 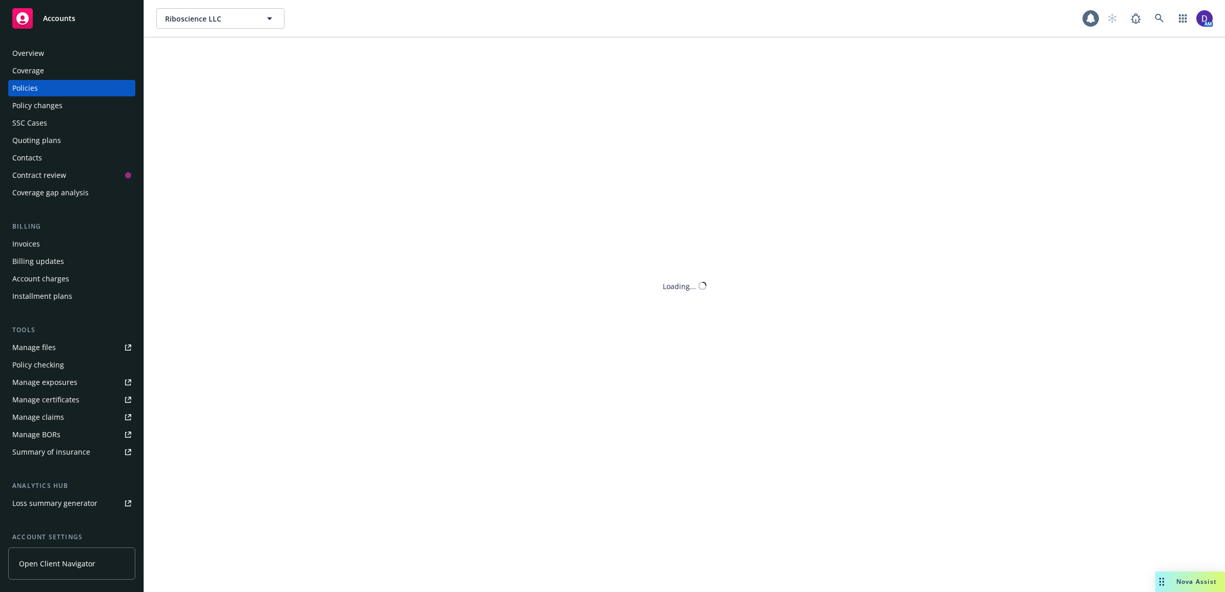 I want to click on a: Account charges, so click(x=72, y=279).